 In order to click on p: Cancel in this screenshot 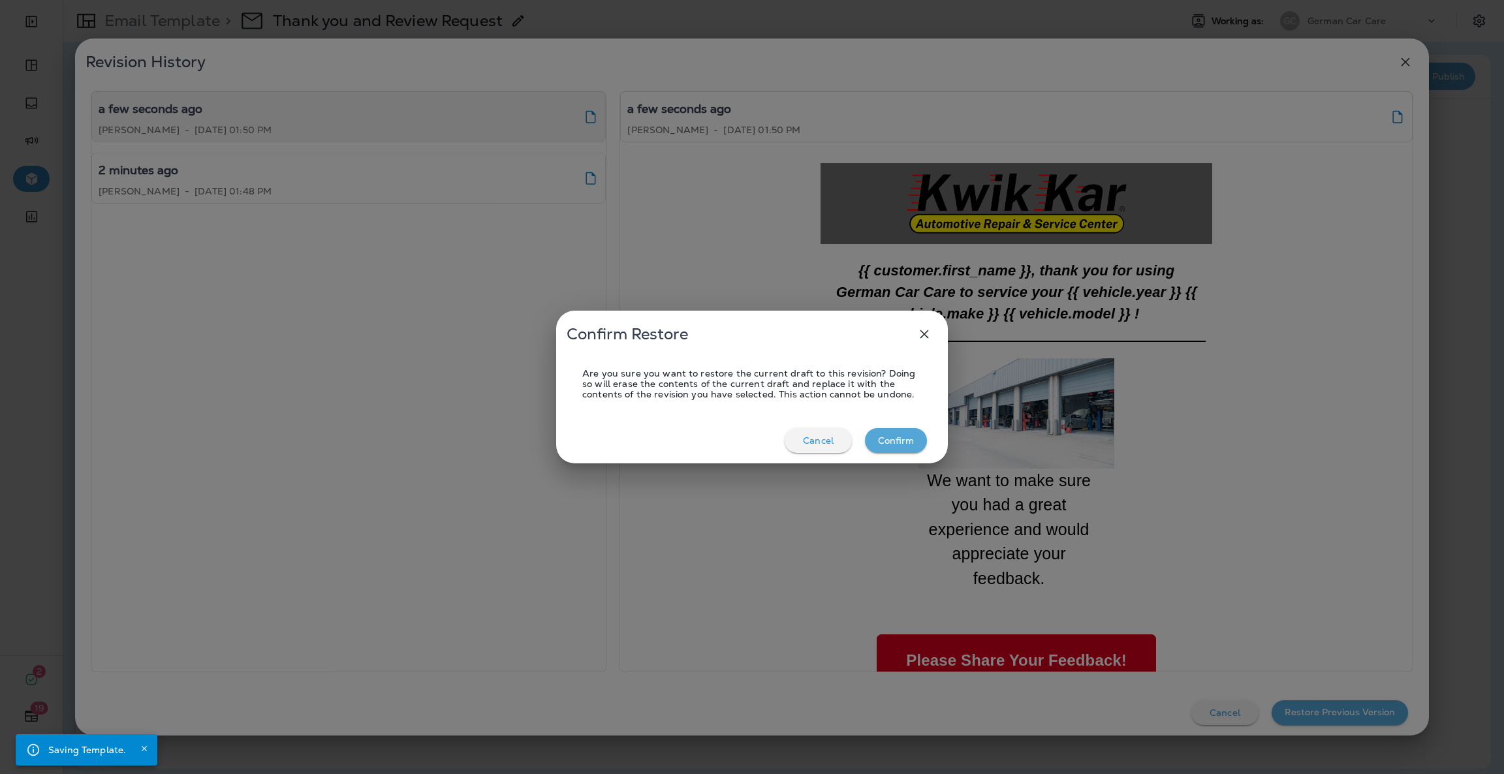, I will do `click(818, 441)`.